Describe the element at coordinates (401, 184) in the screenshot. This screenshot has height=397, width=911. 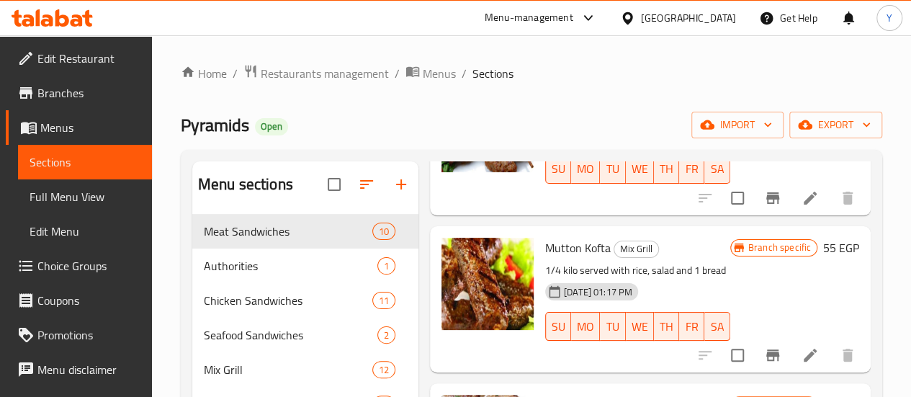
I see `button: Add section` at that location.